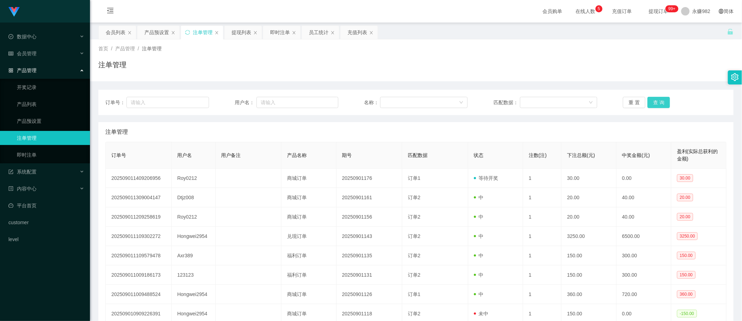  Describe the element at coordinates (297, 155) in the screenshot. I see `span: 产品名称` at that location.